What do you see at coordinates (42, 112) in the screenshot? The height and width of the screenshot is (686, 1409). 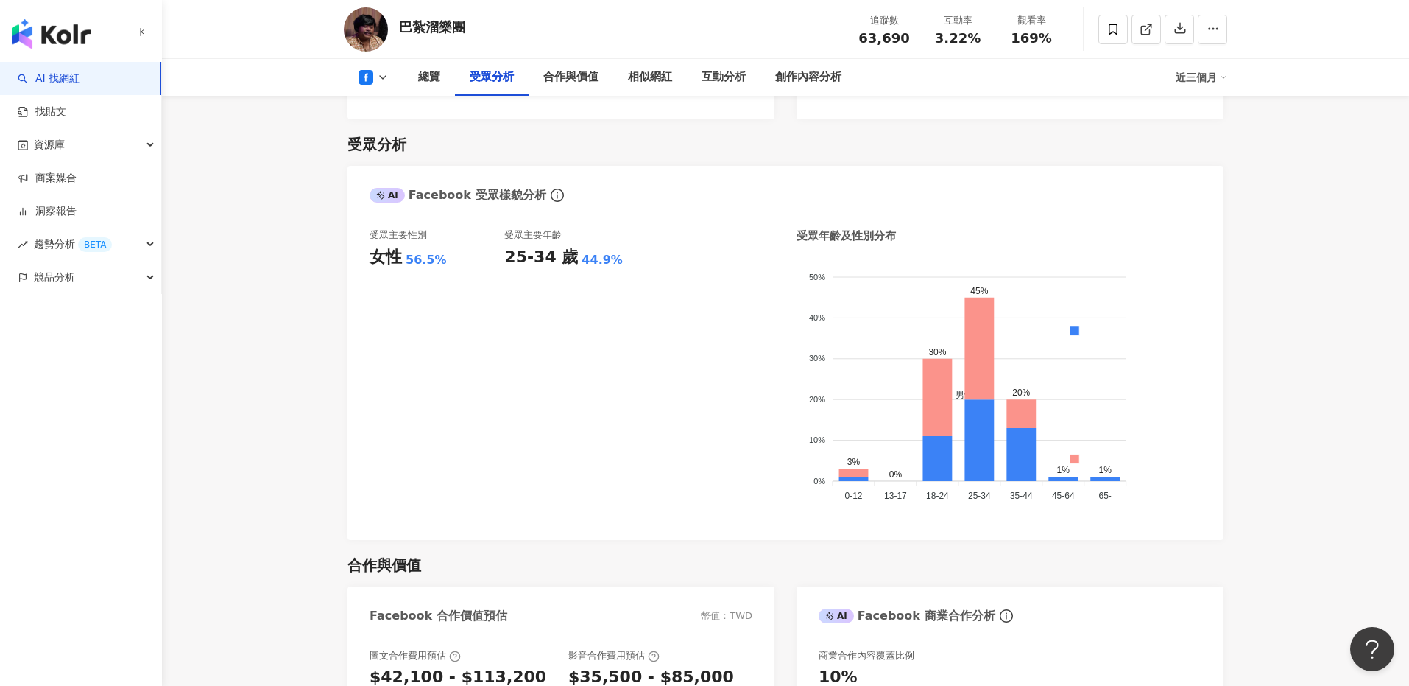 I see `a: 找貼文` at bounding box center [42, 112].